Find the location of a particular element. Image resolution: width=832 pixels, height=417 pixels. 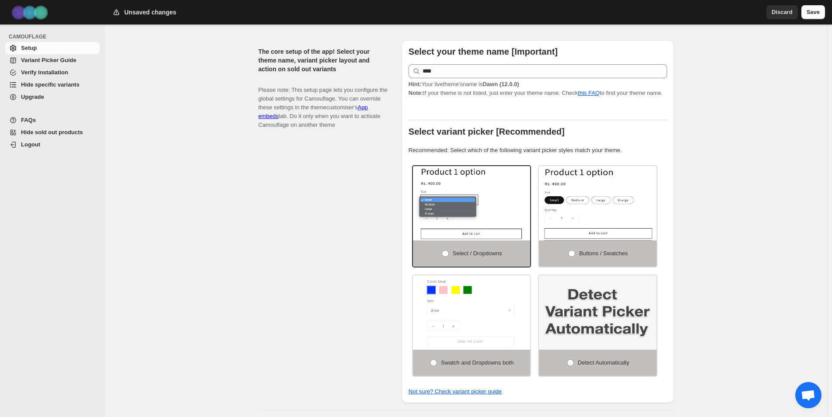

a: Upgrade is located at coordinates (52, 97).